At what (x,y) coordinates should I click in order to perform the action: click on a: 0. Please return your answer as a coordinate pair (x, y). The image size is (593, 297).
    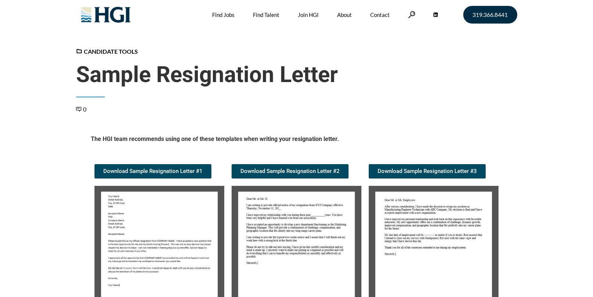
    Looking at the image, I should click on (81, 109).